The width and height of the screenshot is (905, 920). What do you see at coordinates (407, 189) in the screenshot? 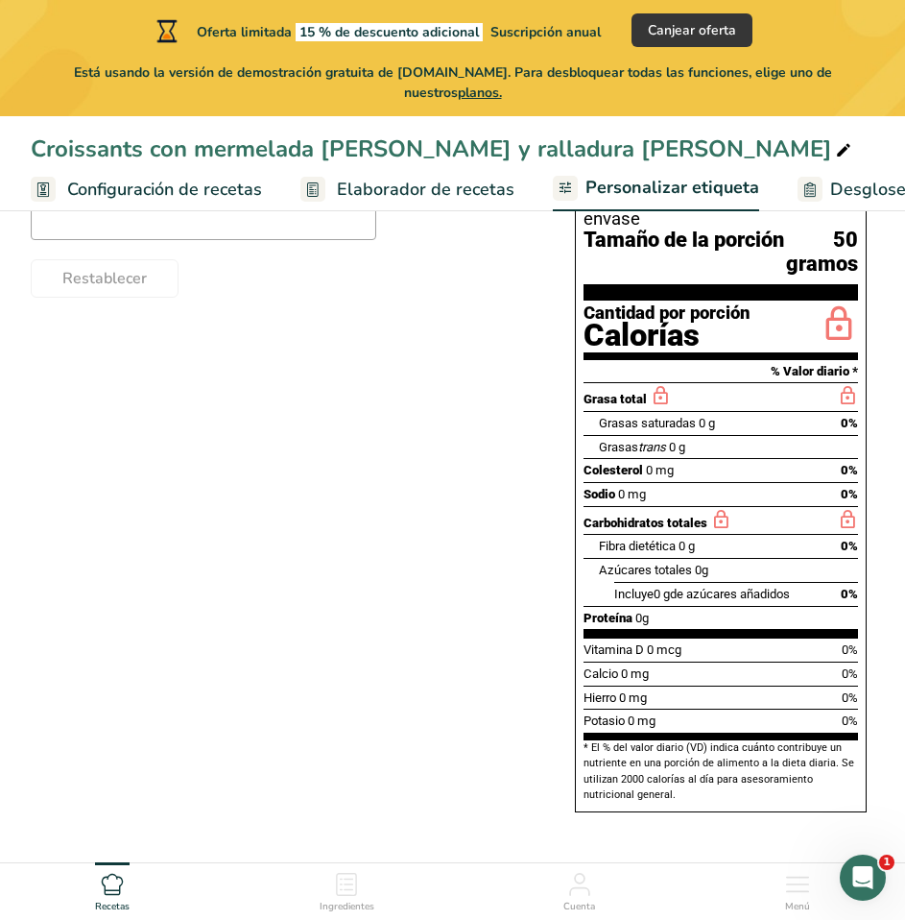
I see `a: Elaborador de recetas` at bounding box center [407, 189].